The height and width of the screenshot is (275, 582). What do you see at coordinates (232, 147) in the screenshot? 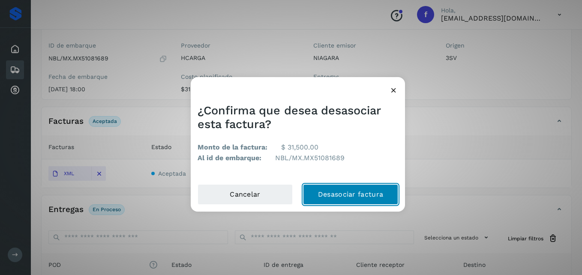
I see `b: Monto de la factura:` at bounding box center [232, 147].